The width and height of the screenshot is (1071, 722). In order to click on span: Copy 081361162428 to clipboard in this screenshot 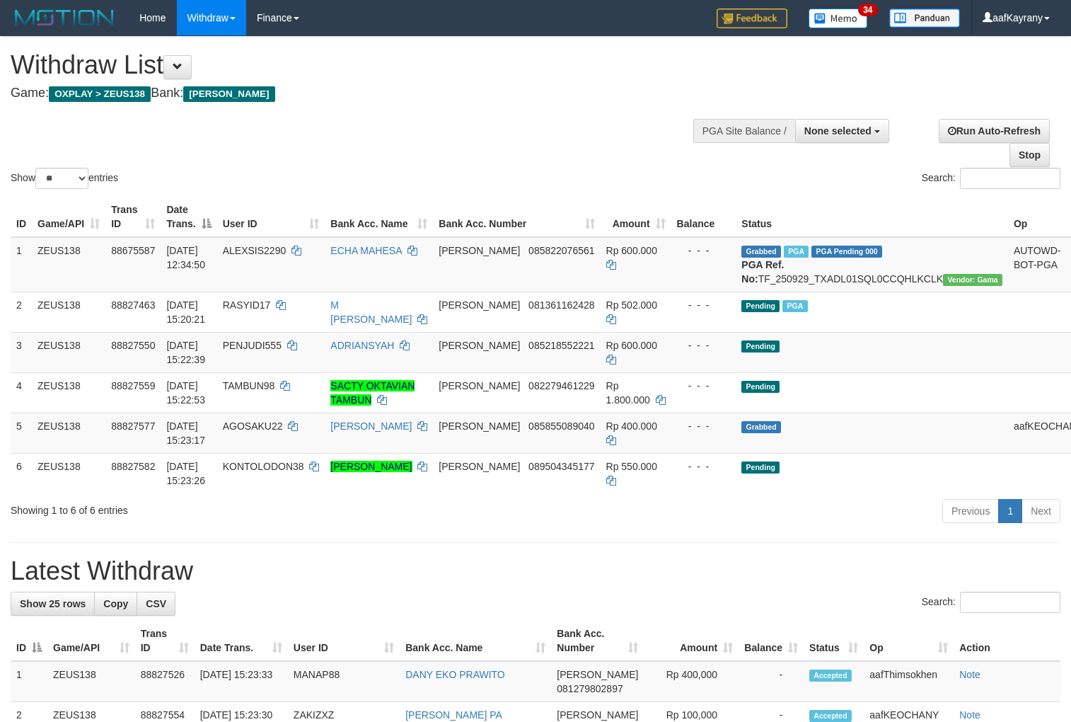, I will do `click(561, 305)`.